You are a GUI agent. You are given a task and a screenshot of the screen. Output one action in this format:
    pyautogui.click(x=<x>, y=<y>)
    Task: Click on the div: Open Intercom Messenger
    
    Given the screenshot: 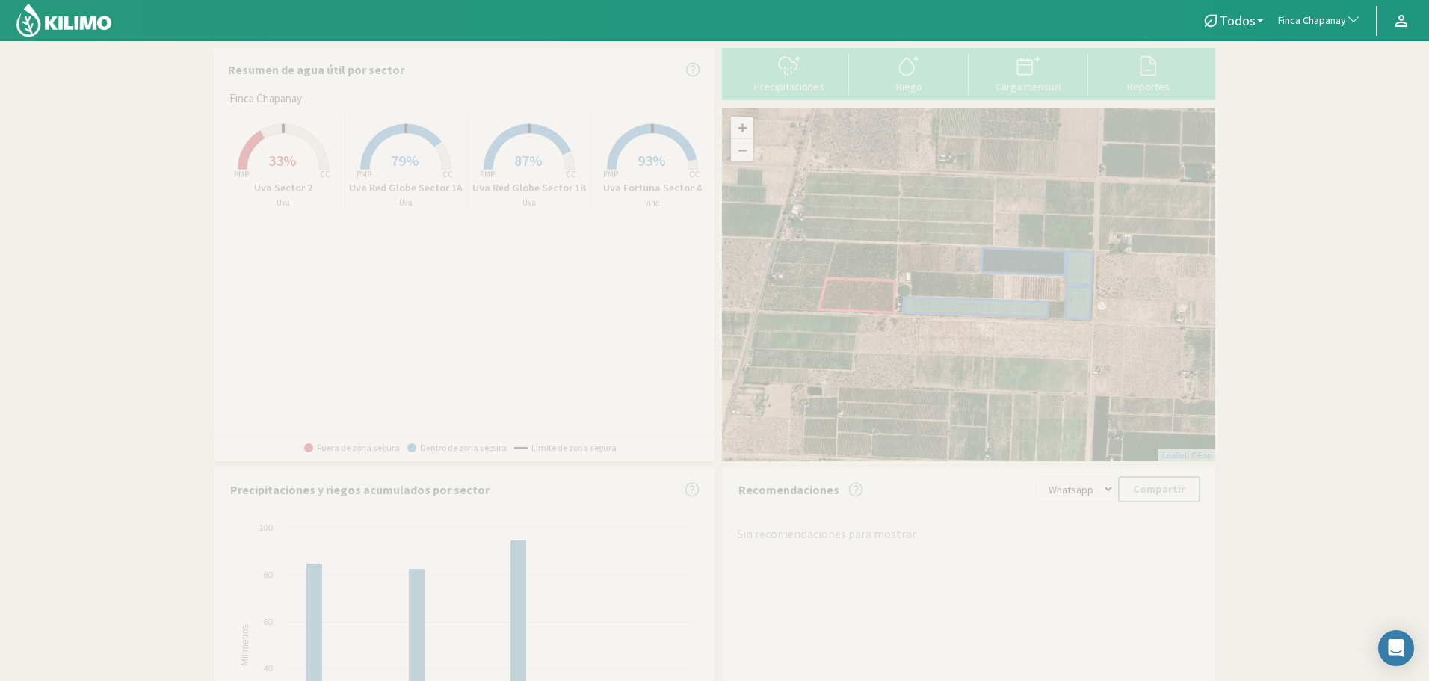 What is the action you would take?
    pyautogui.click(x=1396, y=648)
    